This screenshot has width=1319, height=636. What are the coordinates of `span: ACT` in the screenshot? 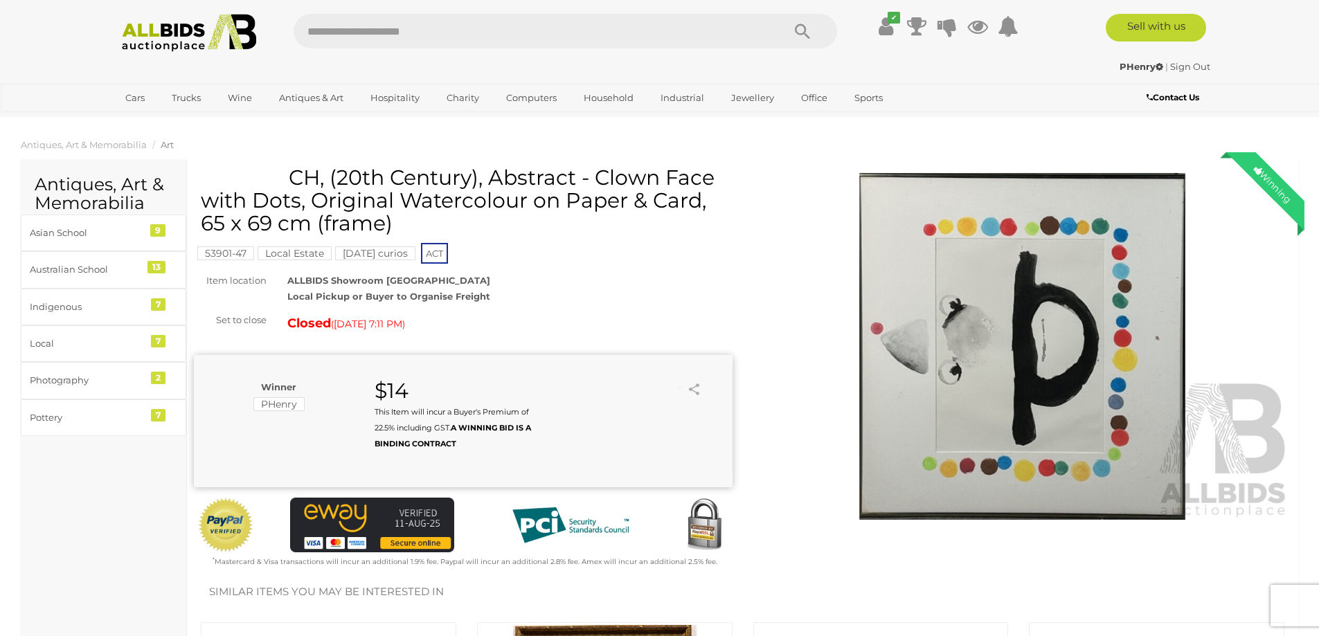 It's located at (434, 253).